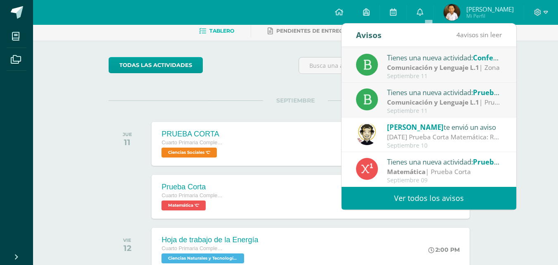 This screenshot has height=265, width=558. Describe the element at coordinates (127, 134) in the screenshot. I see `div: JUE` at that location.